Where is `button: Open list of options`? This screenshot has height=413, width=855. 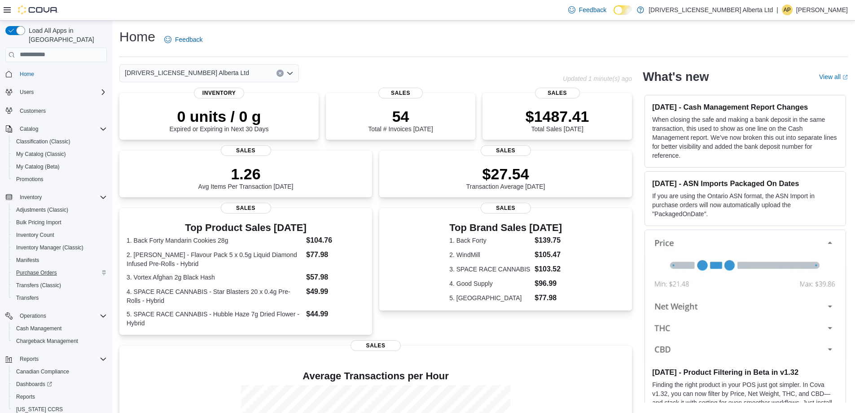
button: Open list of options is located at coordinates (290, 73).